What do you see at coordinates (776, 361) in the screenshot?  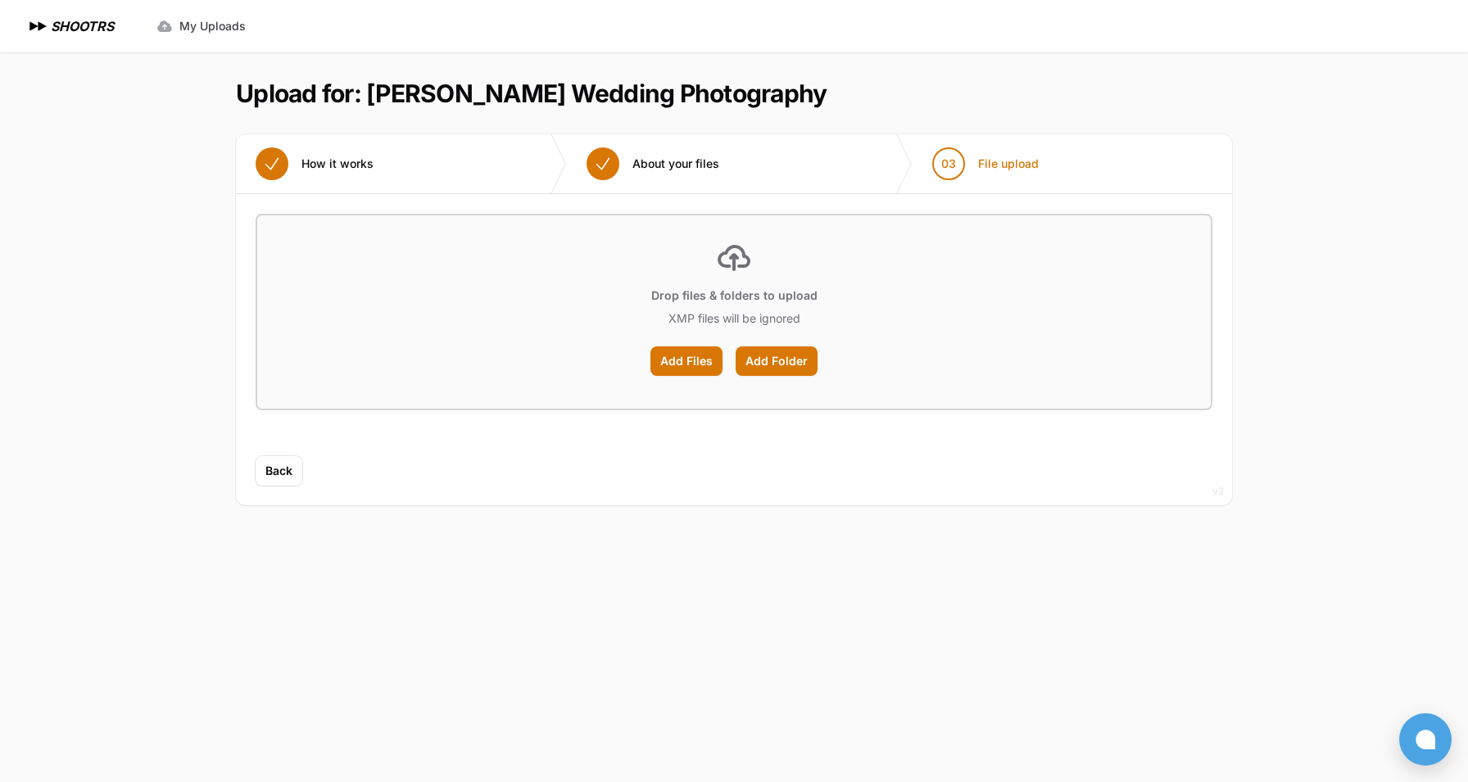 I see `label: Add Folder` at bounding box center [776, 361].